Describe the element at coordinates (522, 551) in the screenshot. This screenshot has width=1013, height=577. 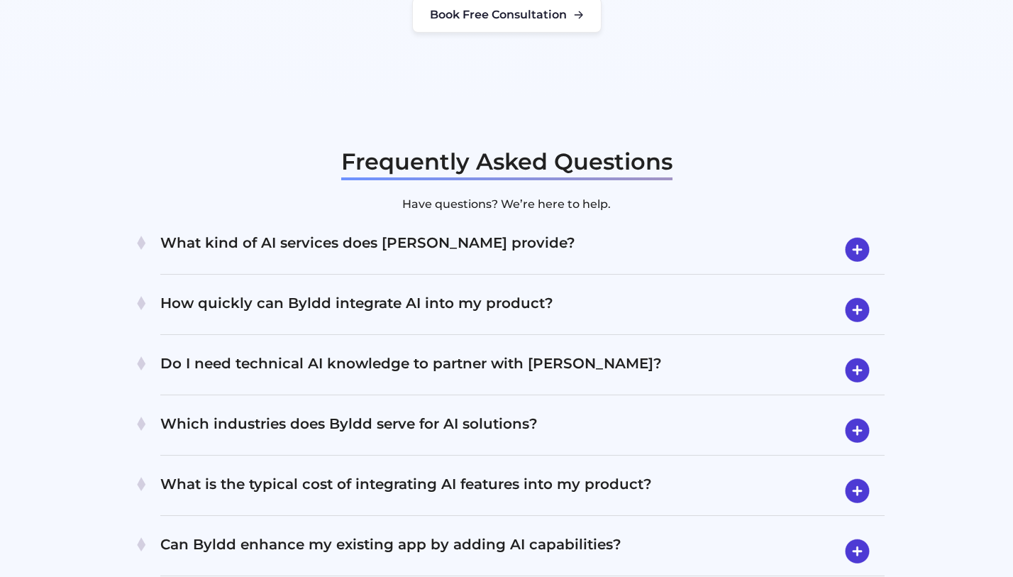
I see `h4: Can Byldd enhance my existing app by adding AI capabilities?` at that location.